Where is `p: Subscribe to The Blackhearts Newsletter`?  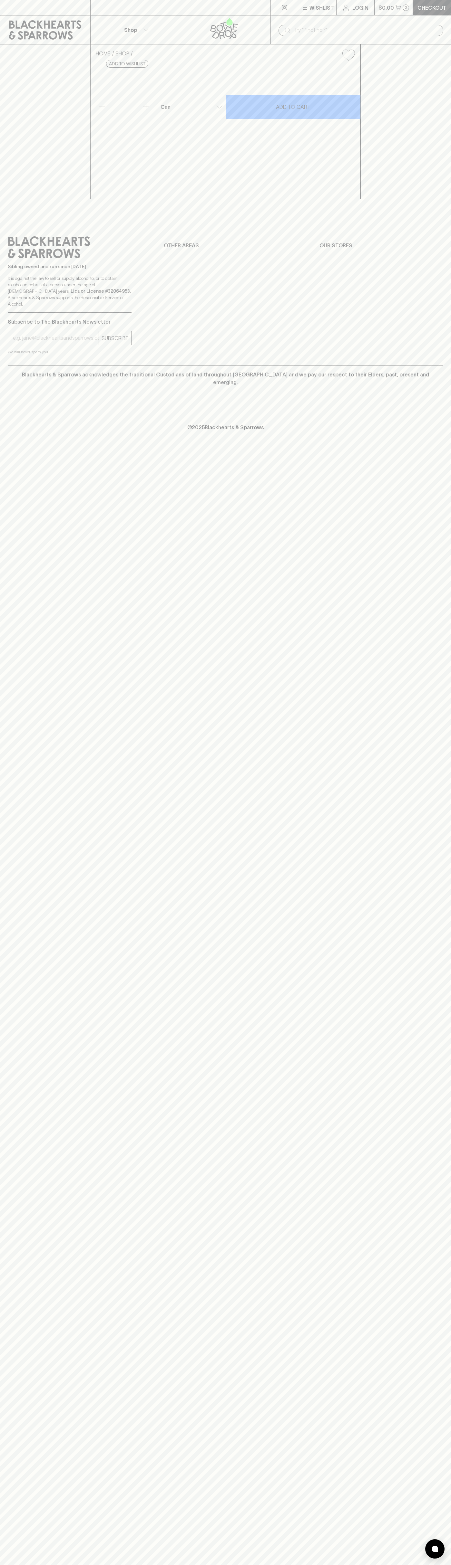
p: Subscribe to The Blackhearts Newsletter is located at coordinates (70, 322).